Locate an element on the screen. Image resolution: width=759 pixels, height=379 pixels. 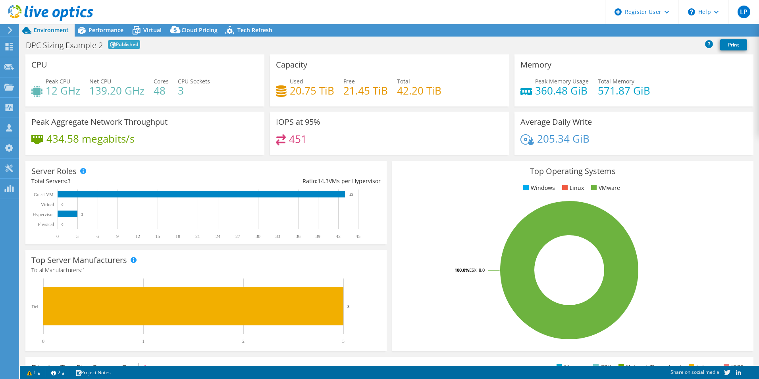
li: Latency is located at coordinates (702, 367).